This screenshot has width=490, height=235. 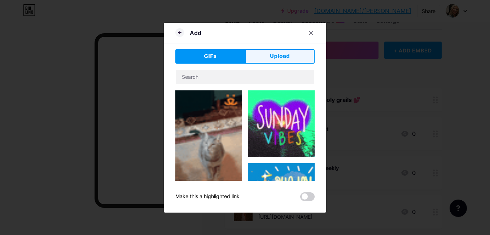 What do you see at coordinates (210, 56) in the screenshot?
I see `button: GIFs` at bounding box center [210, 56].